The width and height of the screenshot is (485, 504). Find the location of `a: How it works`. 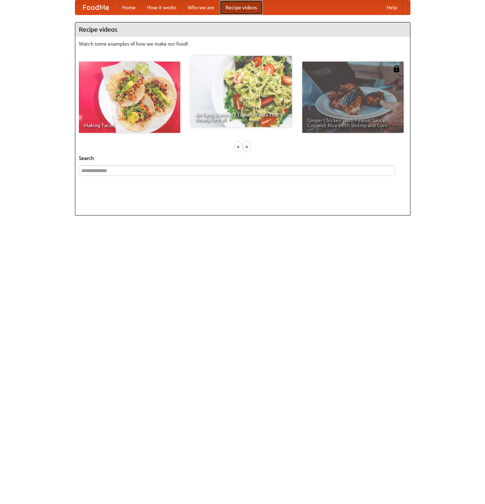

a: How it works is located at coordinates (162, 7).